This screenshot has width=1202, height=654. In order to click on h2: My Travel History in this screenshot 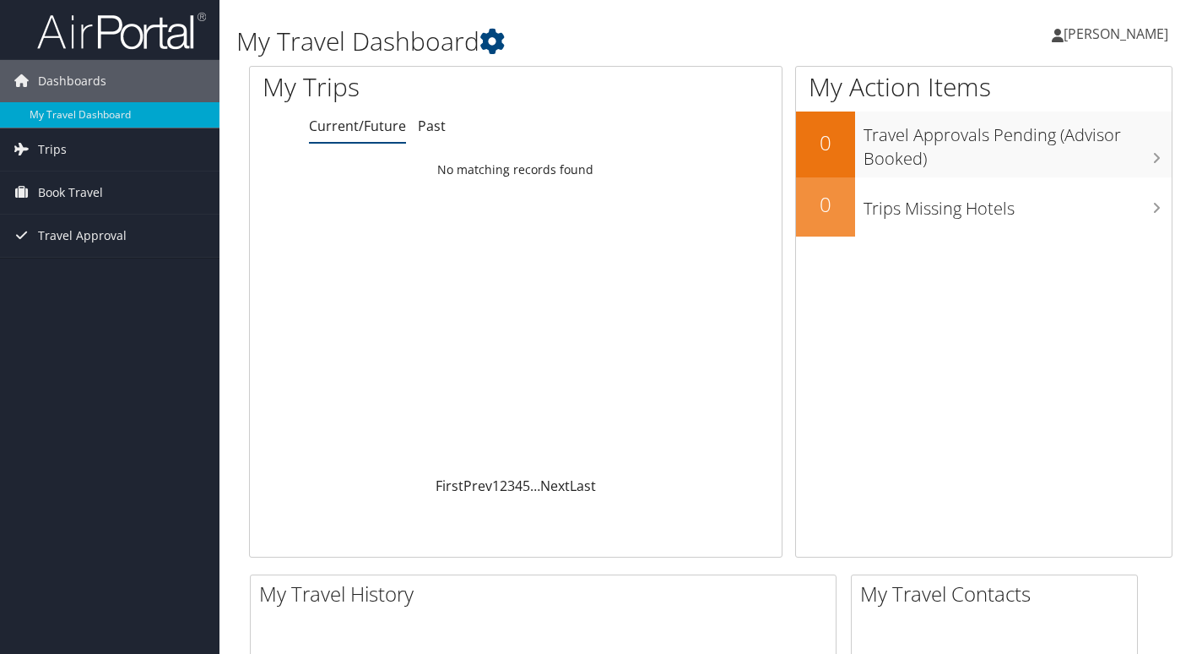, I will do `click(547, 594)`.